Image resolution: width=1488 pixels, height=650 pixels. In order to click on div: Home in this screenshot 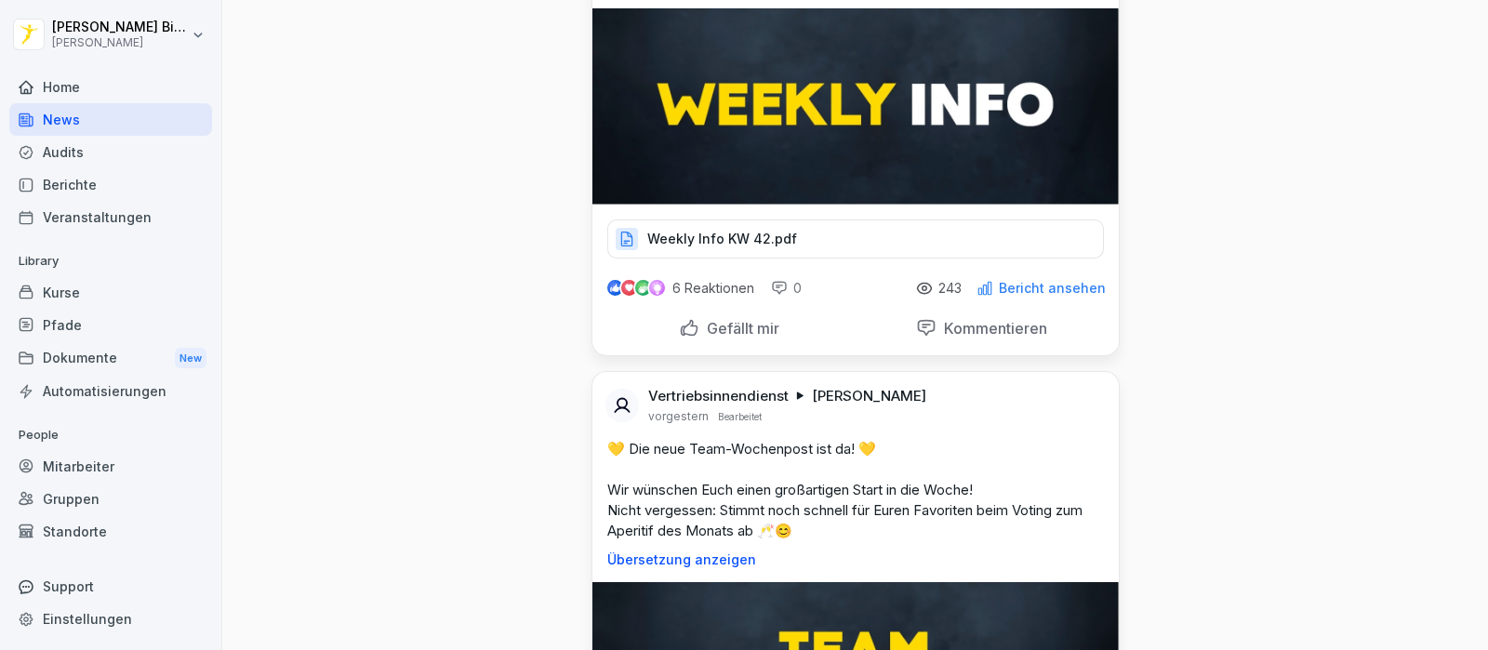, I will do `click(111, 86)`.